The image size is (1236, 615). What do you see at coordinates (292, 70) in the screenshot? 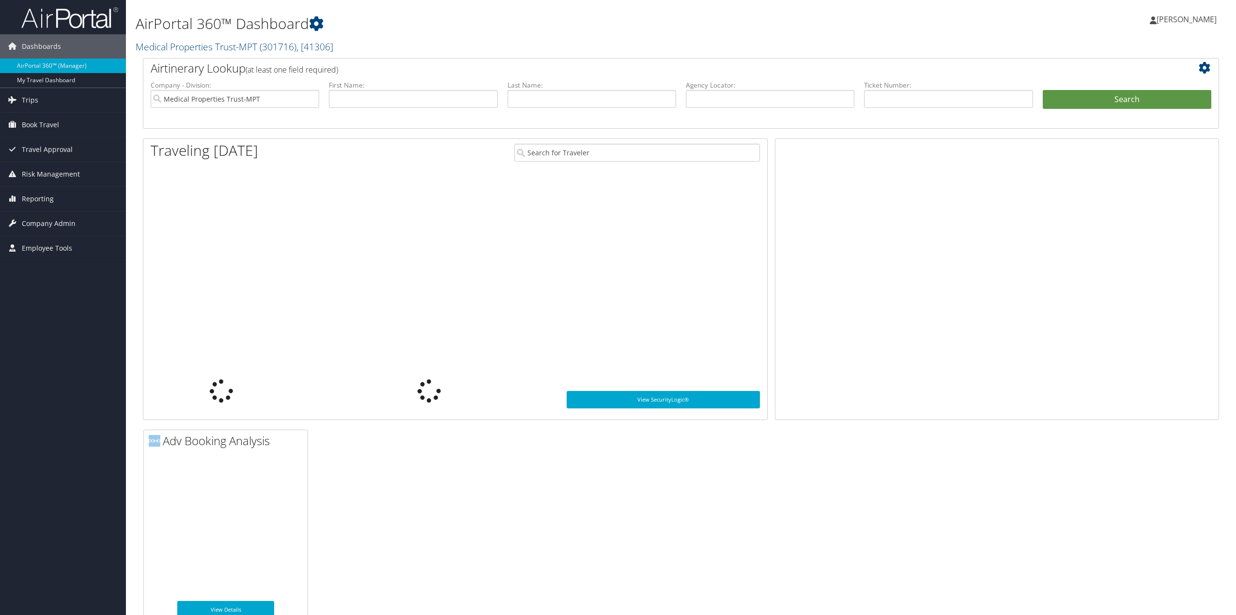
I see `span: (at least one field required)` at bounding box center [292, 70].